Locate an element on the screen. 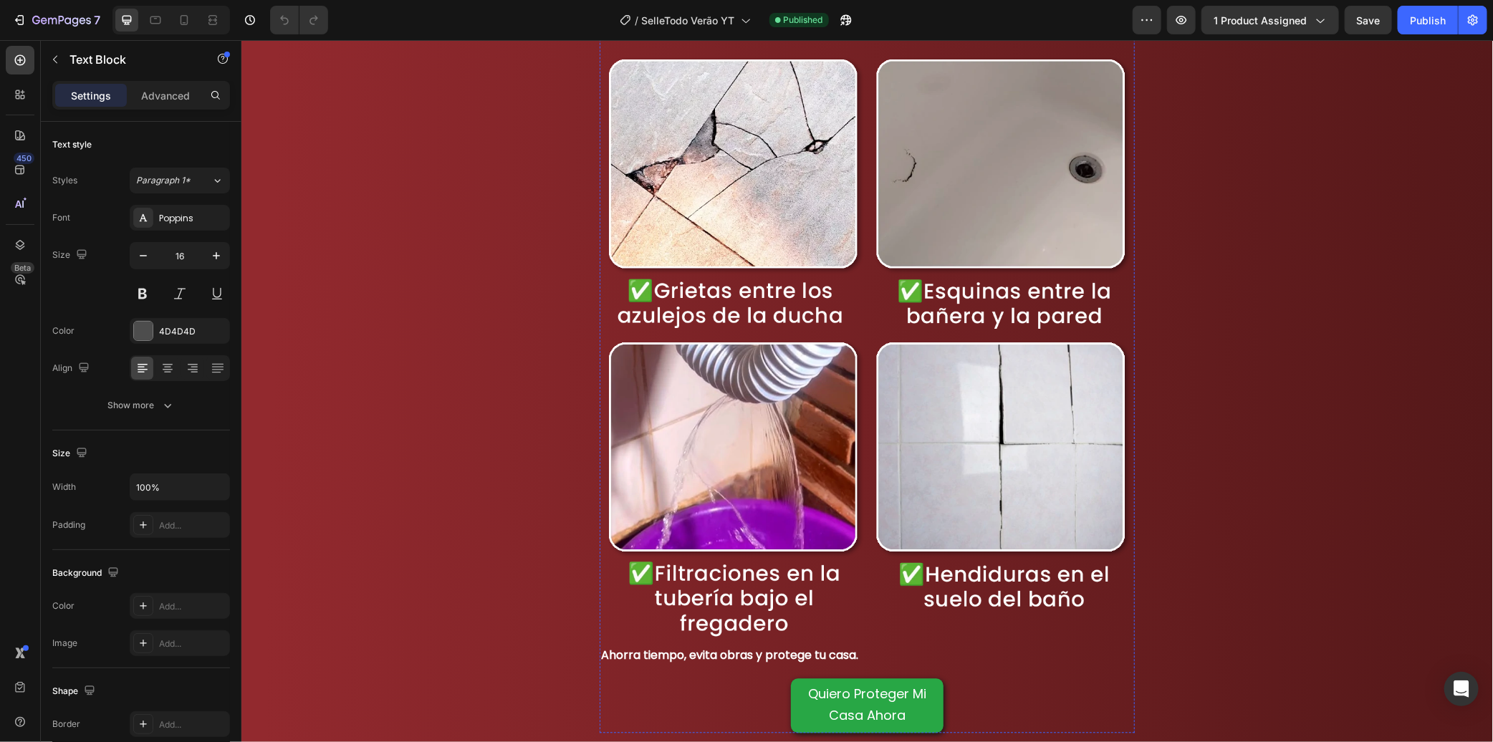 The width and height of the screenshot is (1493, 742). button: Save is located at coordinates (1368, 20).